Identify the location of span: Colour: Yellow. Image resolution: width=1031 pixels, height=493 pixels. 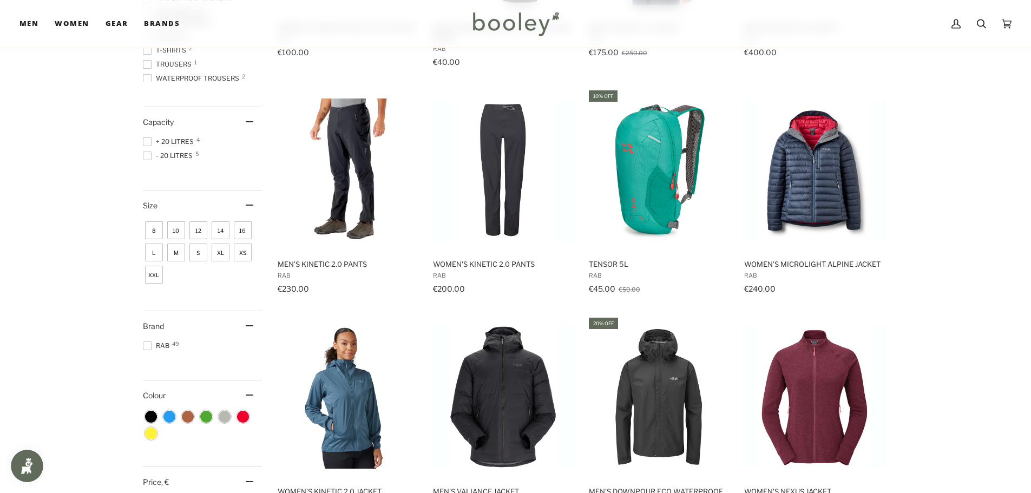
(151, 433).